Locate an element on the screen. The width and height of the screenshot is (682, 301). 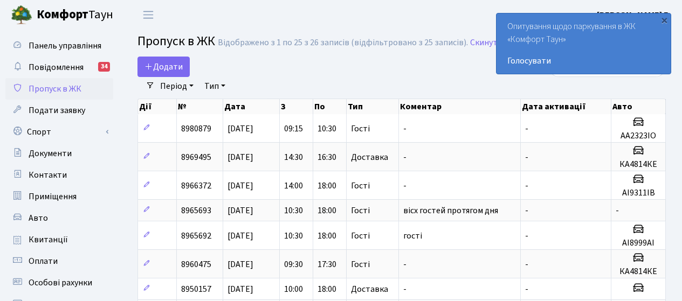
a: Подати заявку is located at coordinates (59, 110).